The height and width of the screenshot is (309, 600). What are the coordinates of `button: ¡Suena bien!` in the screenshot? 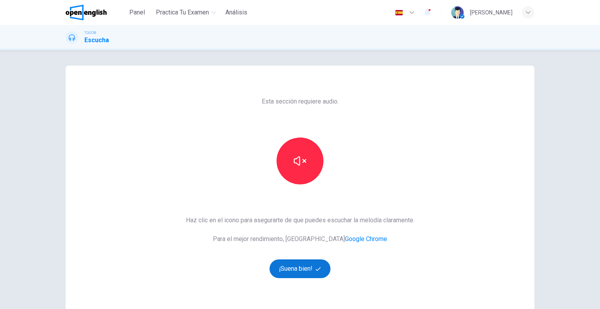 It's located at (300, 269).